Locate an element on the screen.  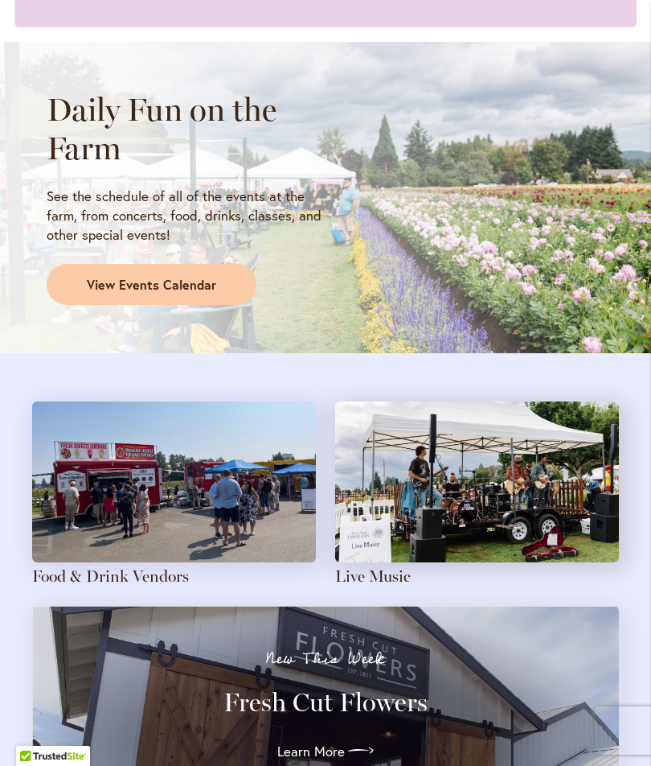
a: Food & Drink Vendors is located at coordinates (110, 576).